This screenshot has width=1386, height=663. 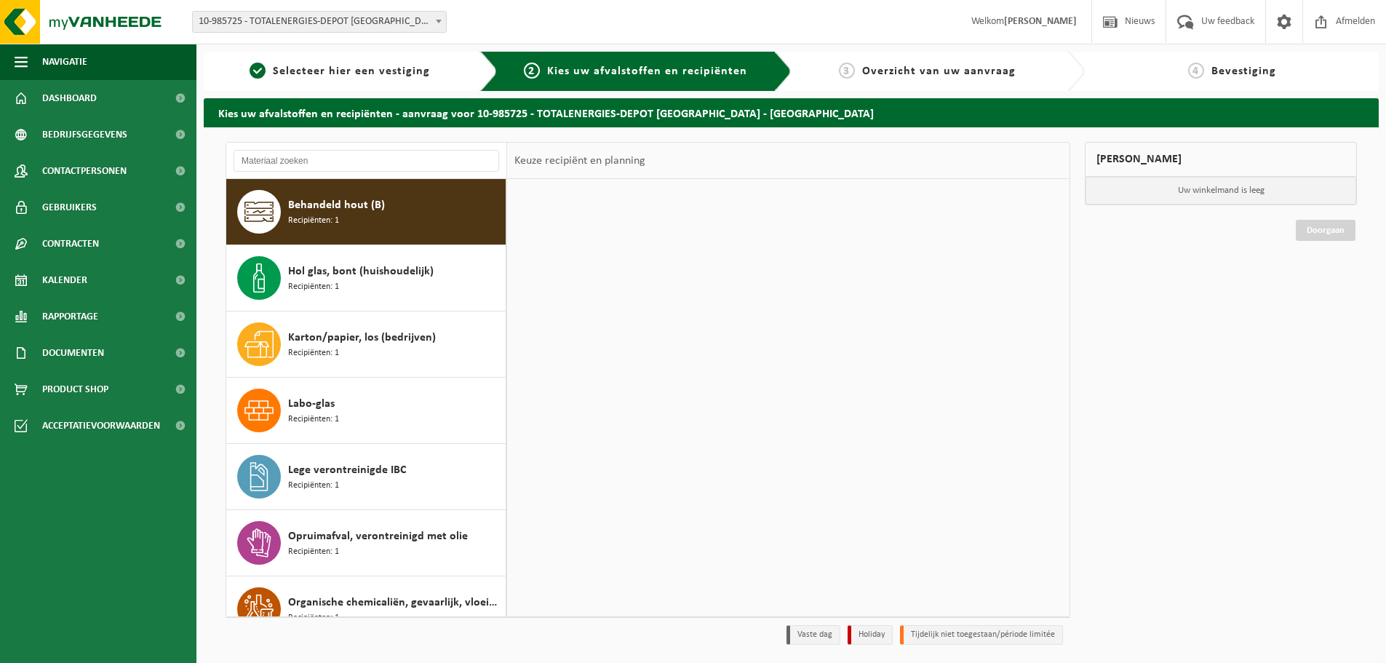 What do you see at coordinates (84, 135) in the screenshot?
I see `span: Bedrijfsgegevens` at bounding box center [84, 135].